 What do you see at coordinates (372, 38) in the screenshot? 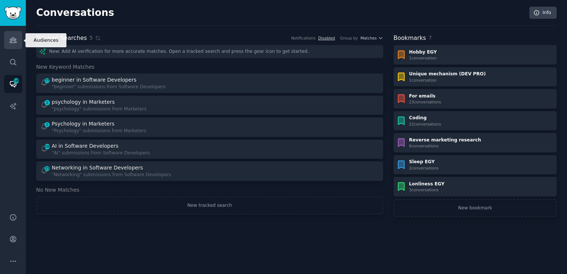
I see `button: Matches` at bounding box center [372, 38].